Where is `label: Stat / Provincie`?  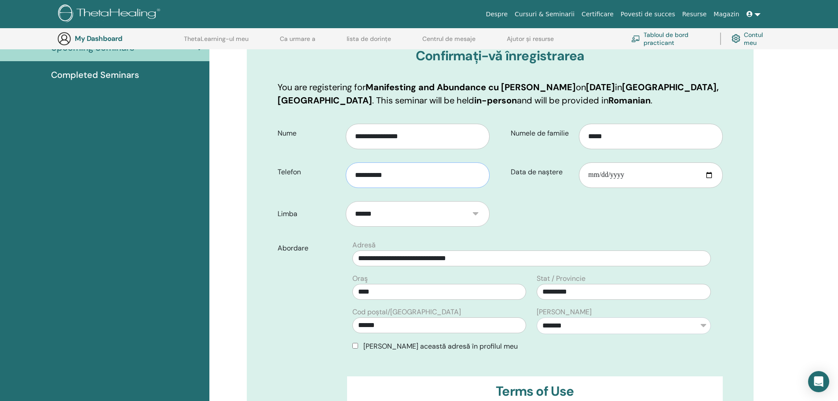 label: Stat / Provincie is located at coordinates (561, 279).